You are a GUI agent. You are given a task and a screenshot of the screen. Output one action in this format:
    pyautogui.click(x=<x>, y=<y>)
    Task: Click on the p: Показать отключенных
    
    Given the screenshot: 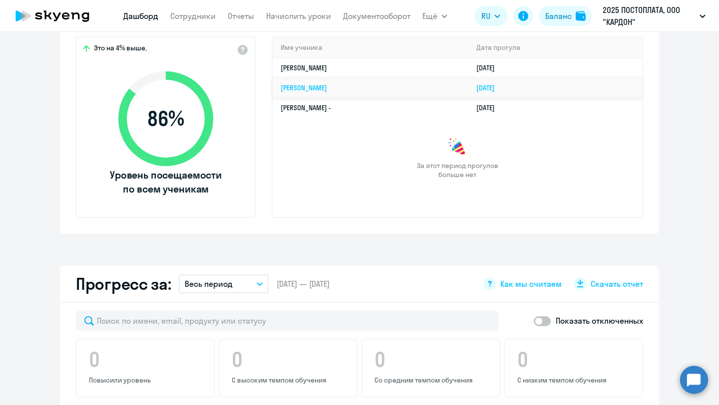 What is the action you would take?
    pyautogui.click(x=599, y=321)
    